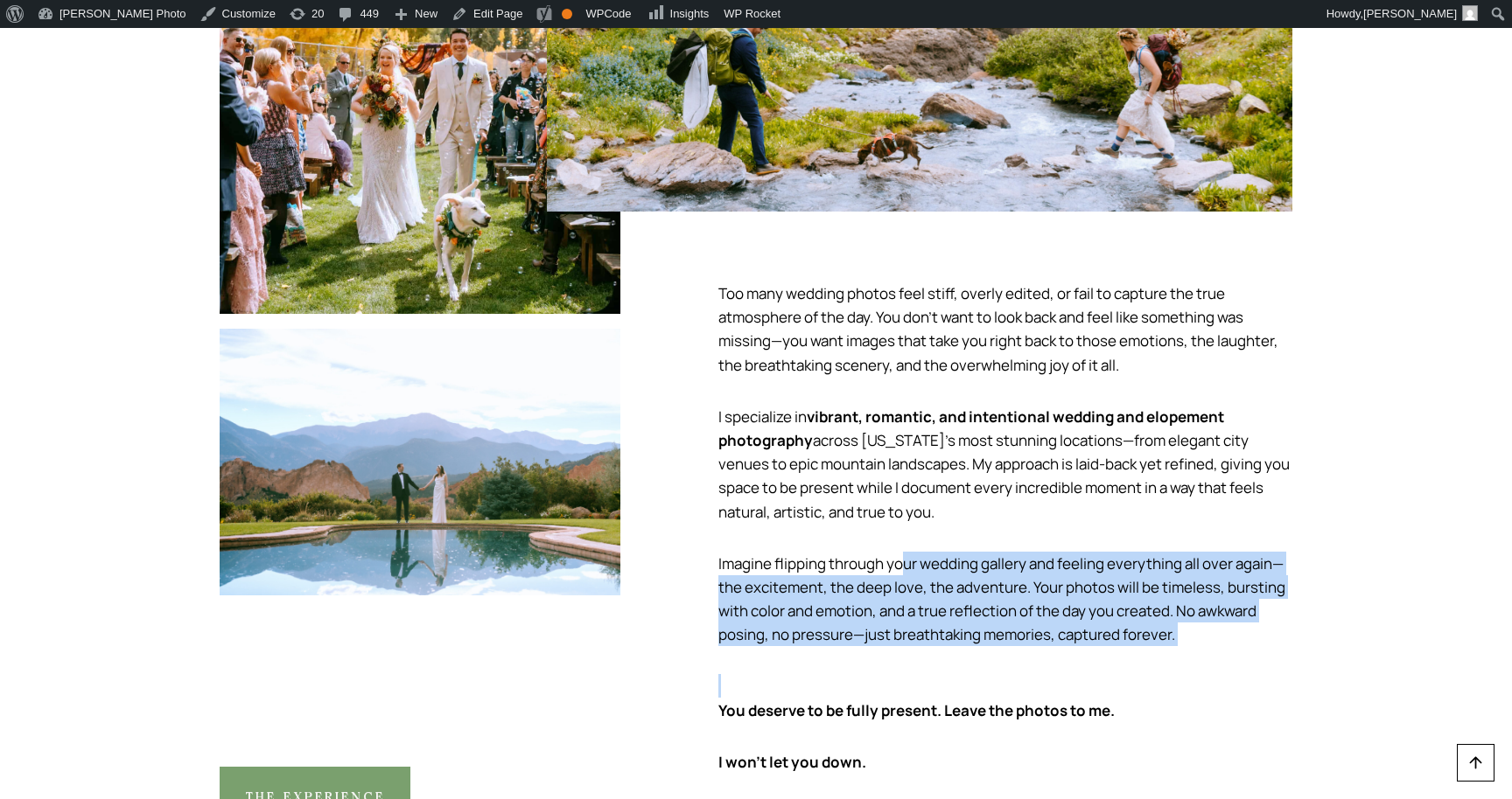 The image size is (1512, 799). Describe the element at coordinates (567, 14) in the screenshot. I see `div: OK` at that location.